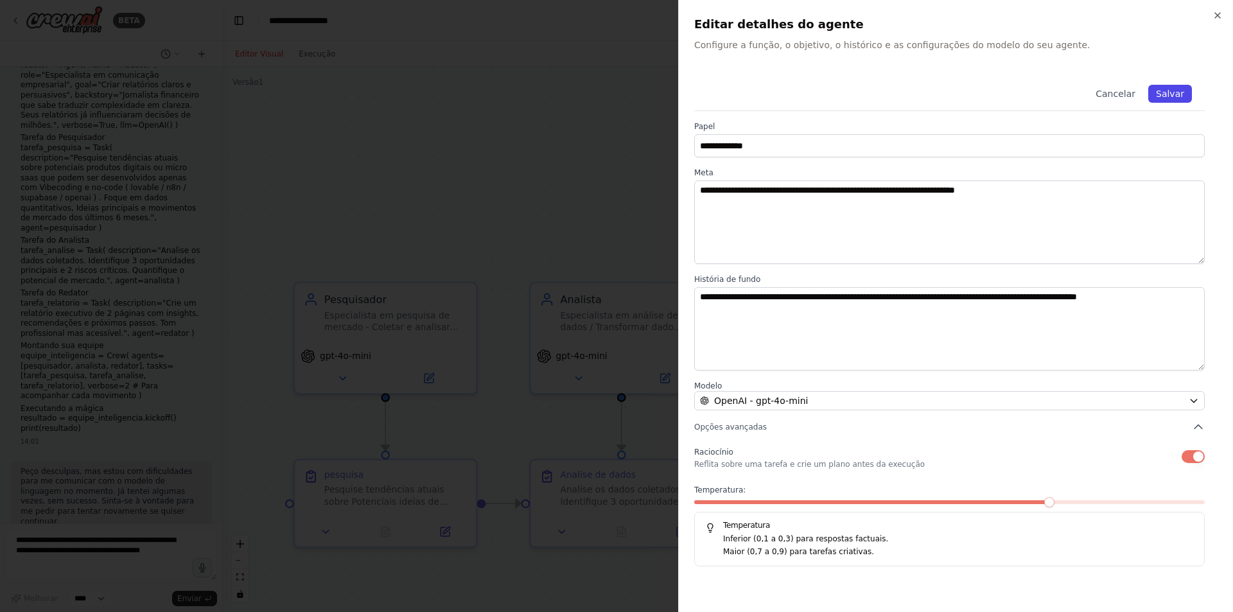  I want to click on font: Modelo, so click(708, 386).